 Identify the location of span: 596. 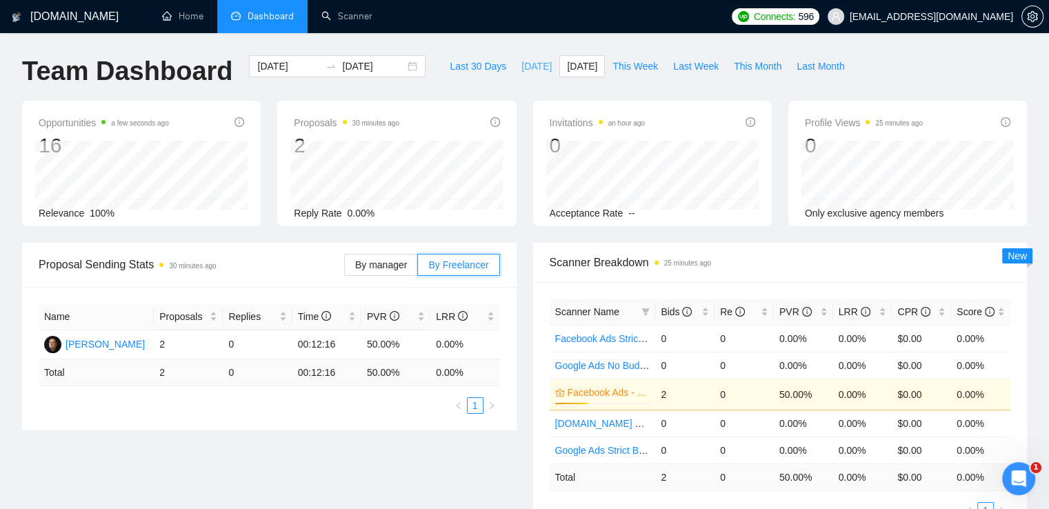
(806, 17).